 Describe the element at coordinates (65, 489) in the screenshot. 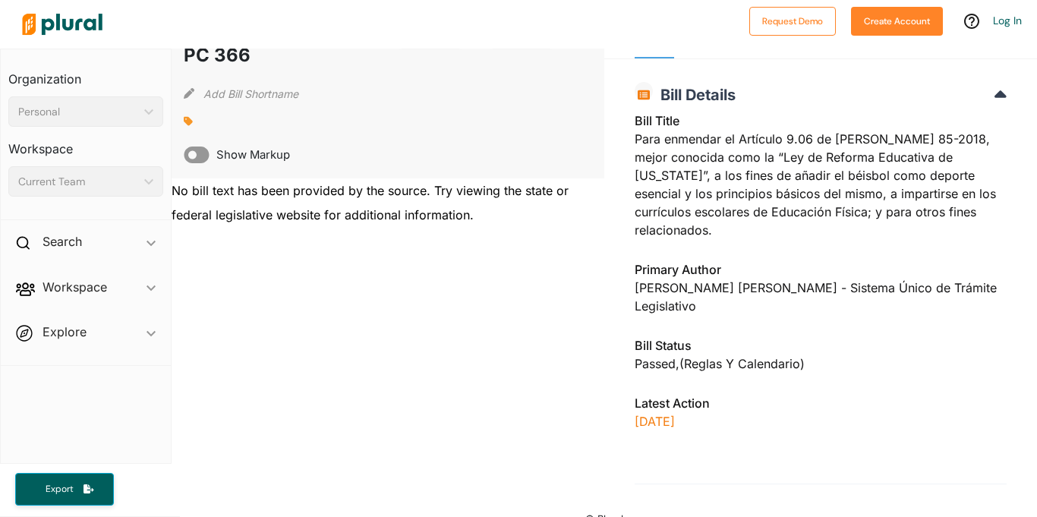

I see `button: Export` at that location.